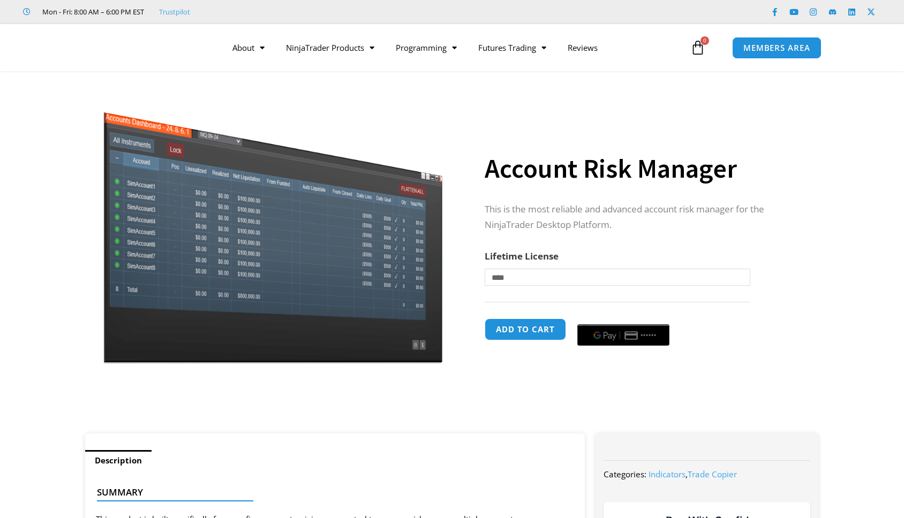 This screenshot has width=904, height=518. I want to click on a: About, so click(248, 48).